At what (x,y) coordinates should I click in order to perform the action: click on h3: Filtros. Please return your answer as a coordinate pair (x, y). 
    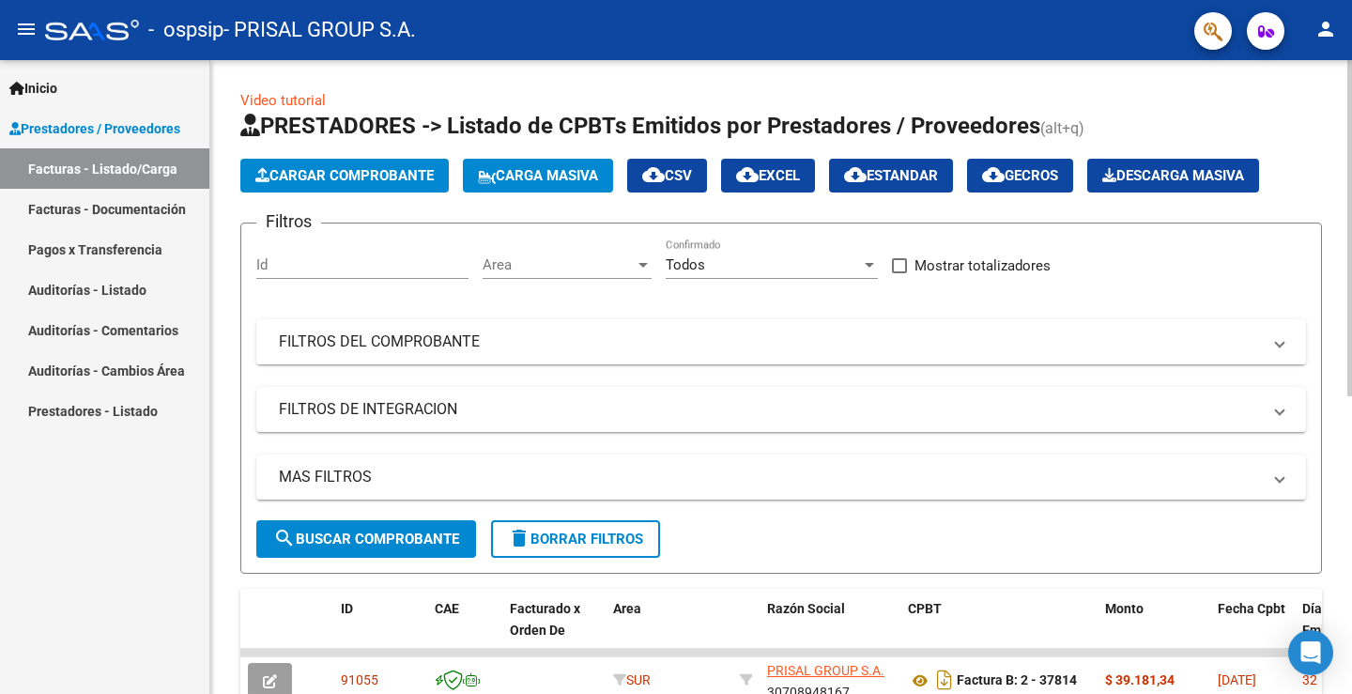
    Looking at the image, I should click on (288, 222).